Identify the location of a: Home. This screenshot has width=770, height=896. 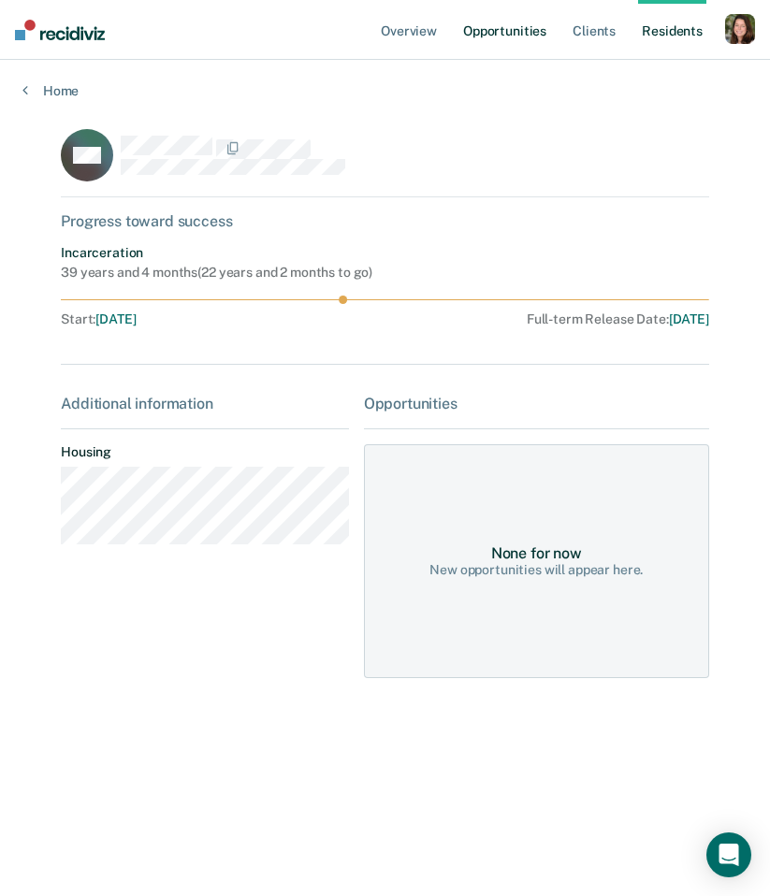
(384, 91).